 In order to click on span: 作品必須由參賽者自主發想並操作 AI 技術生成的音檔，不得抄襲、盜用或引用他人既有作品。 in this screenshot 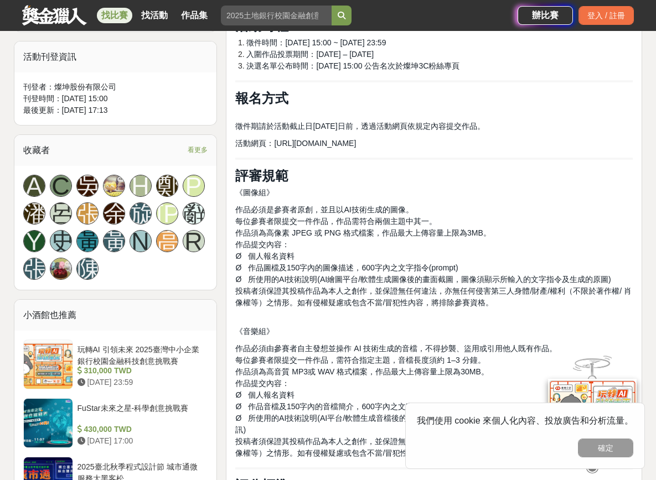, I will do `click(396, 349)`.